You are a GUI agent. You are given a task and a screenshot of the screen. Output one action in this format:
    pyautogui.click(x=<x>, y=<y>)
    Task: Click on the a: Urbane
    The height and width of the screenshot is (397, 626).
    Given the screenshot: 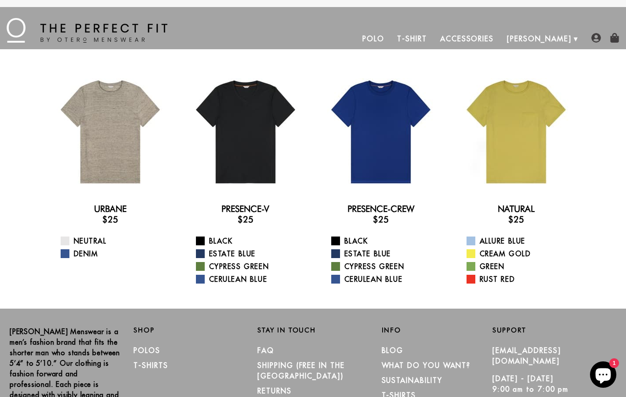 What is the action you would take?
    pyautogui.click(x=110, y=209)
    